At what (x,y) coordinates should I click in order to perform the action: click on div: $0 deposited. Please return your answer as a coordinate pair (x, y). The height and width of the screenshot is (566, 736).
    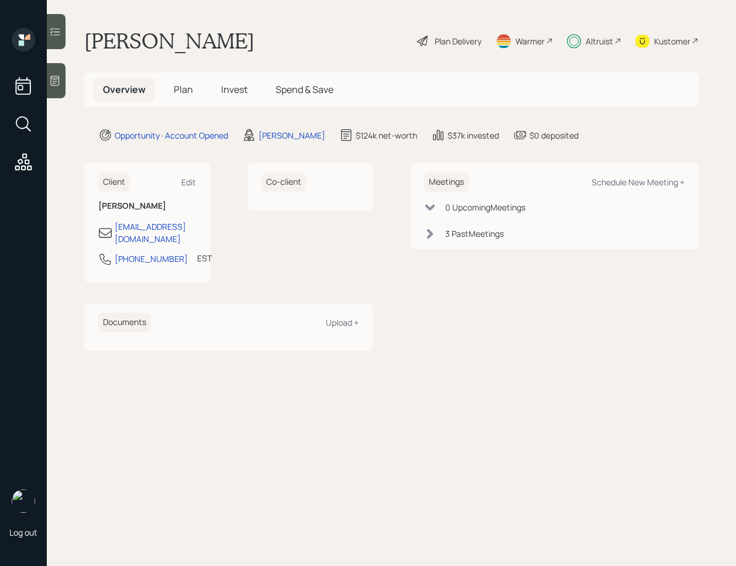
    Looking at the image, I should click on (554, 135).